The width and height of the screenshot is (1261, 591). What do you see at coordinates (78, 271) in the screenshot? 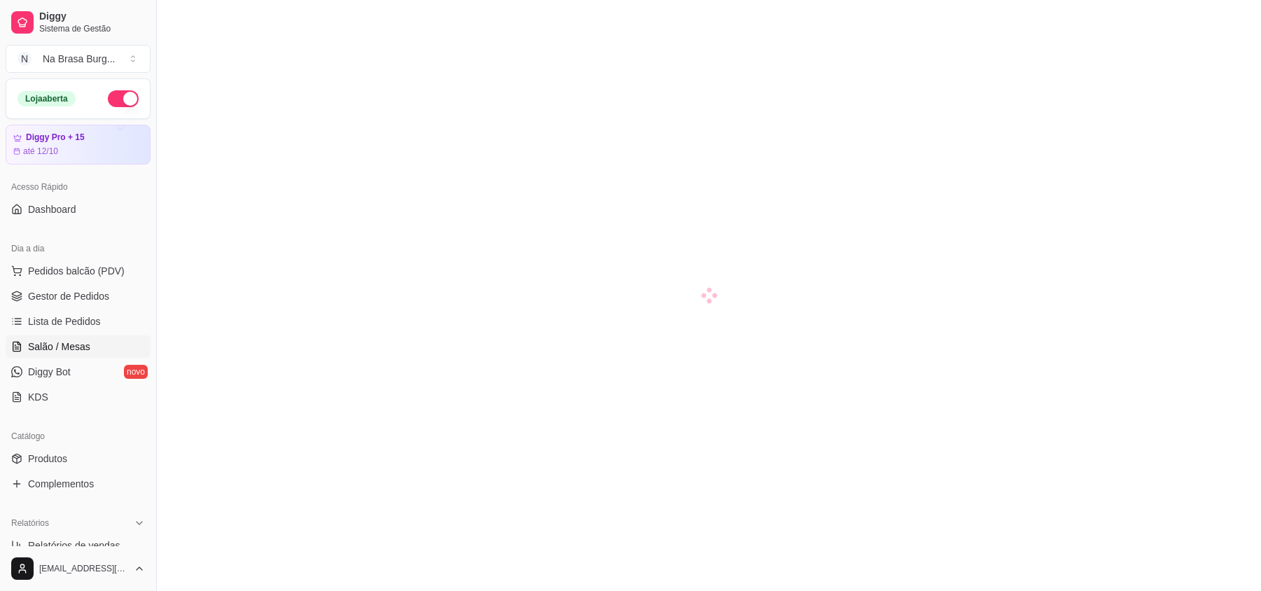
I see `button: Pedidos balcão (PDV)` at bounding box center [78, 271].